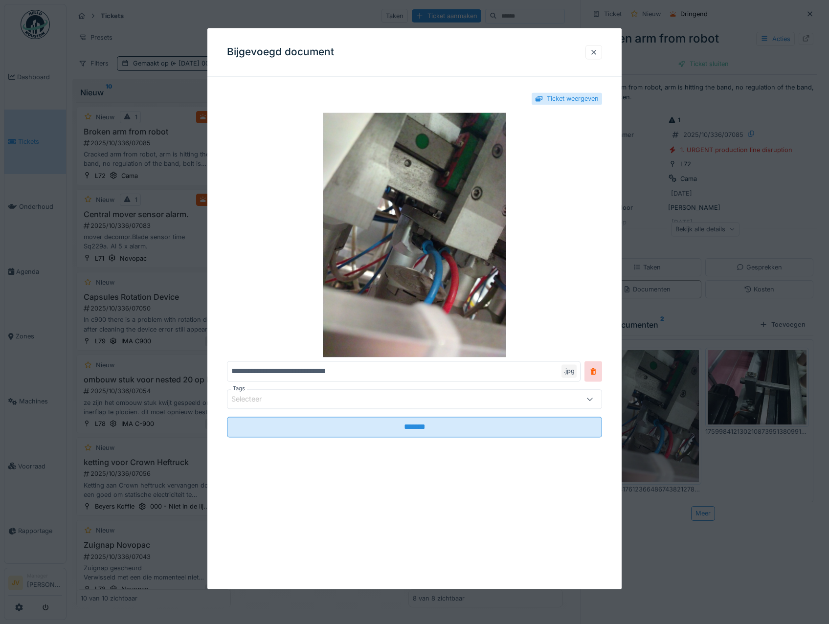 The height and width of the screenshot is (624, 829). What do you see at coordinates (572, 98) in the screenshot?
I see `div: Ticket weergeven` at bounding box center [572, 98].